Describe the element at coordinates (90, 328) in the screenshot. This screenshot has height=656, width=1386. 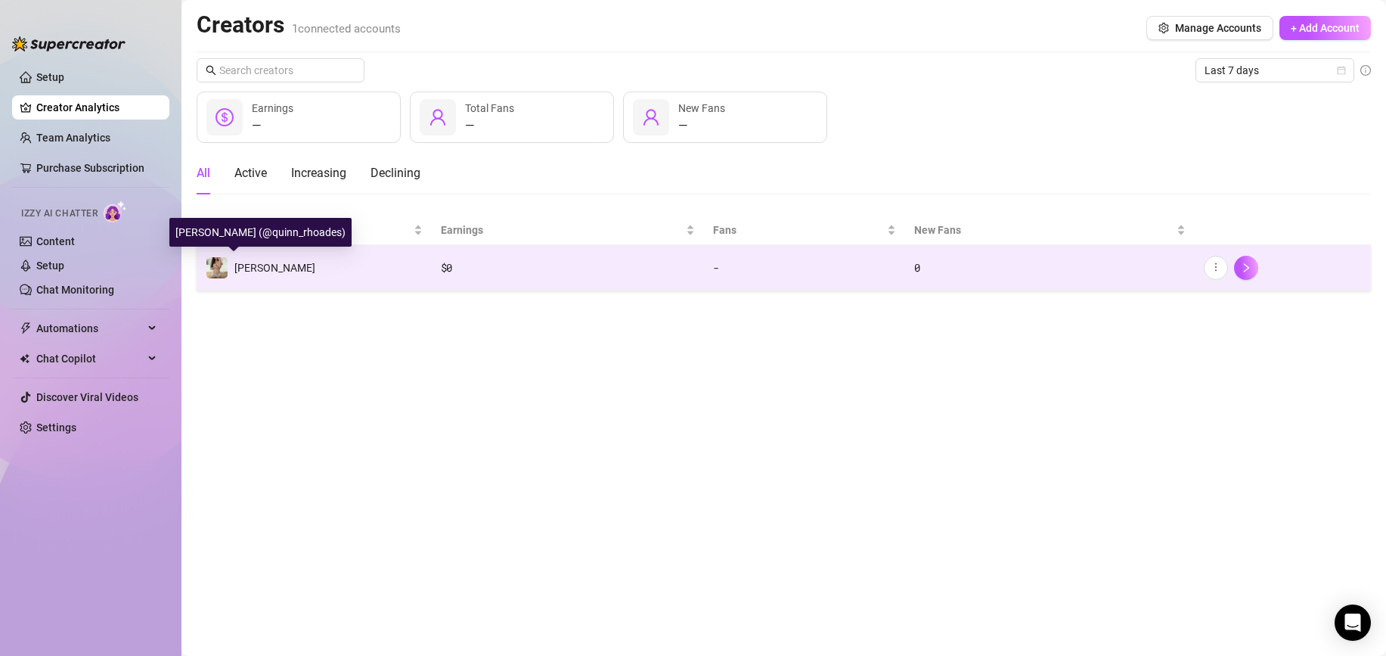
I see `span: Automations` at that location.